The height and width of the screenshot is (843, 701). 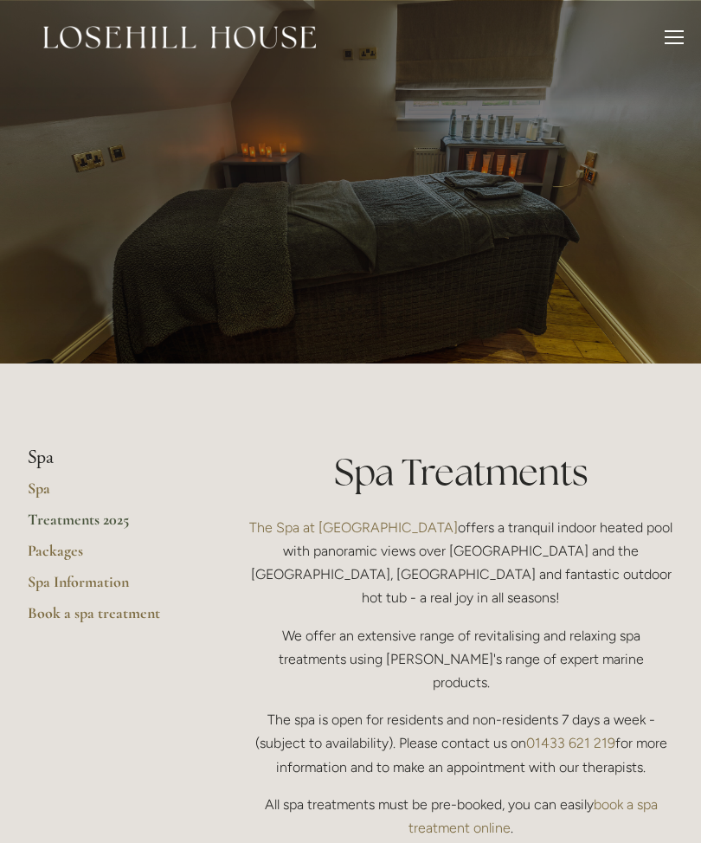 I want to click on a: Spa, so click(x=110, y=494).